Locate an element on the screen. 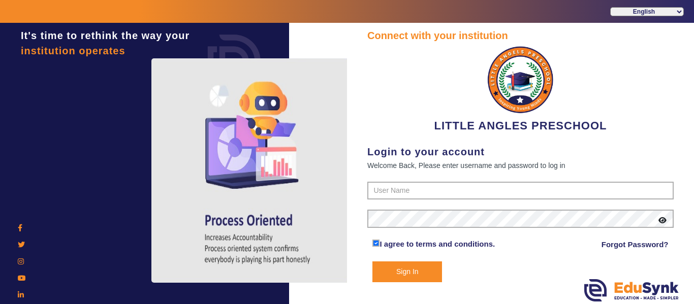 This screenshot has height=304, width=694. a: Forgot Password? is located at coordinates (635, 245).